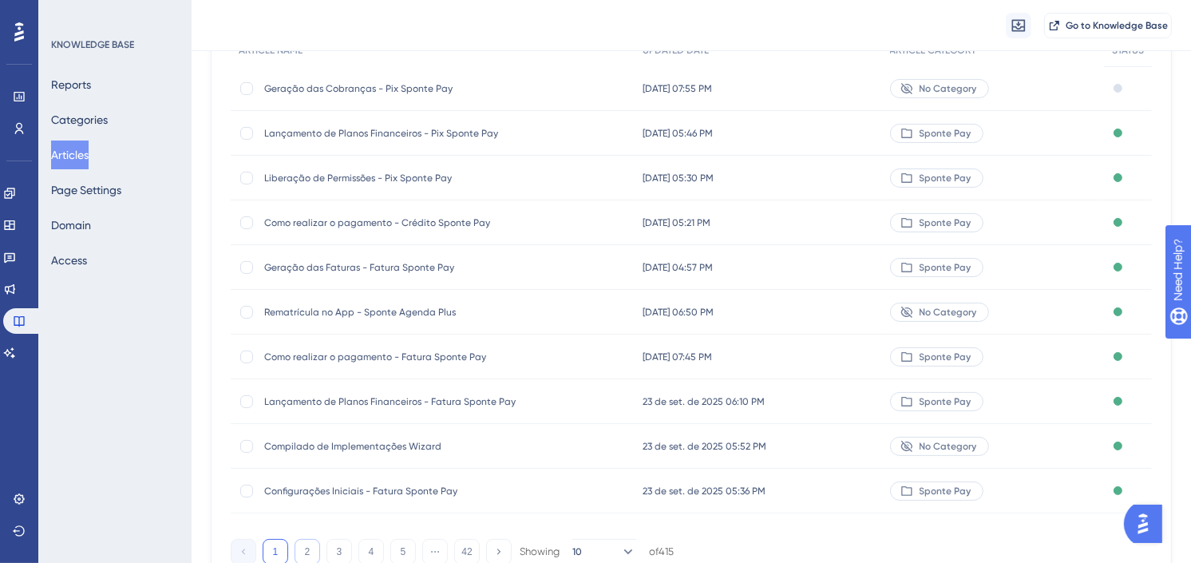  Describe the element at coordinates (392, 267) in the screenshot. I see `span: Geração das Faturas - Fatura Sponte Pay` at that location.